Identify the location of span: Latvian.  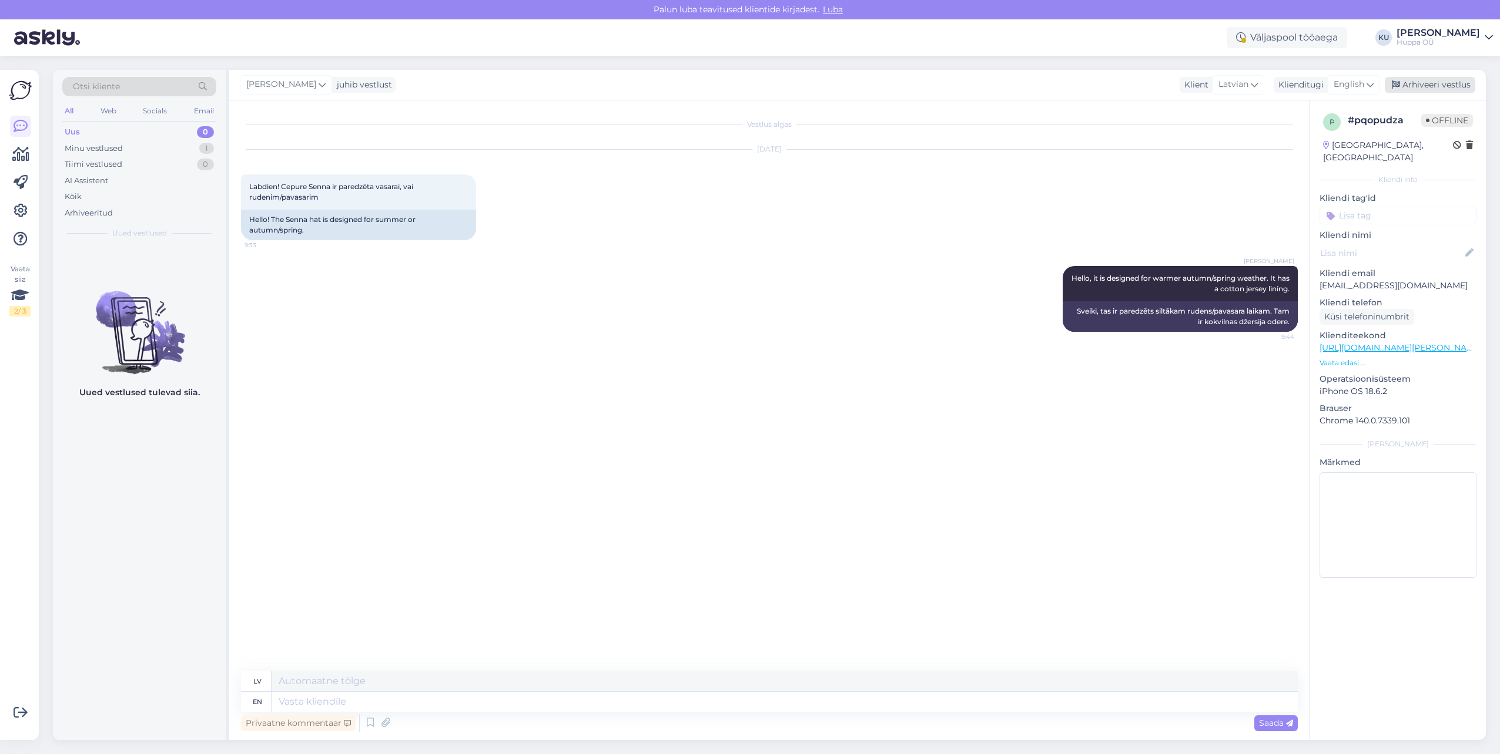
(1233, 85).